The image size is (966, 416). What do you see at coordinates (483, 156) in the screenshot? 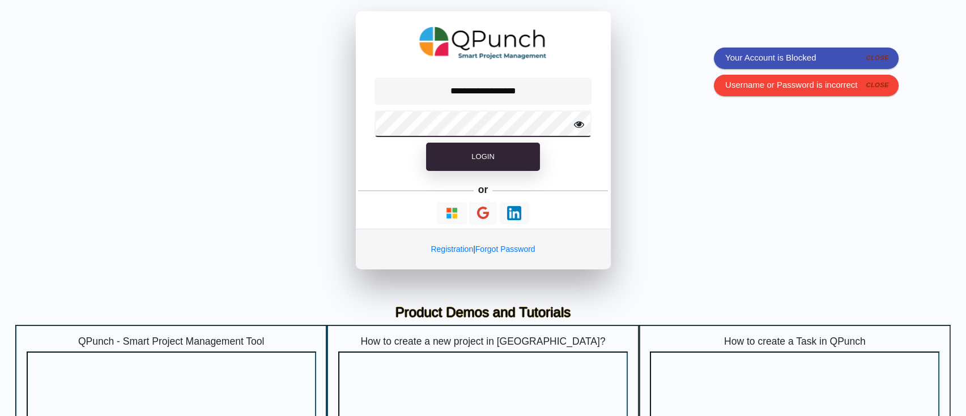
I see `span: Login` at bounding box center [483, 156].